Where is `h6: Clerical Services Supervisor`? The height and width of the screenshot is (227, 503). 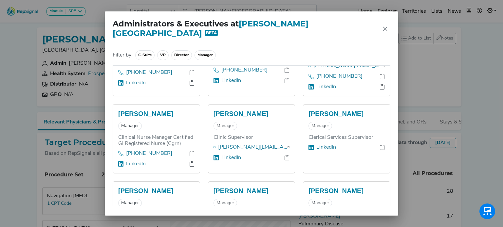
h6: Clerical Services Supervisor is located at coordinates (346, 138).